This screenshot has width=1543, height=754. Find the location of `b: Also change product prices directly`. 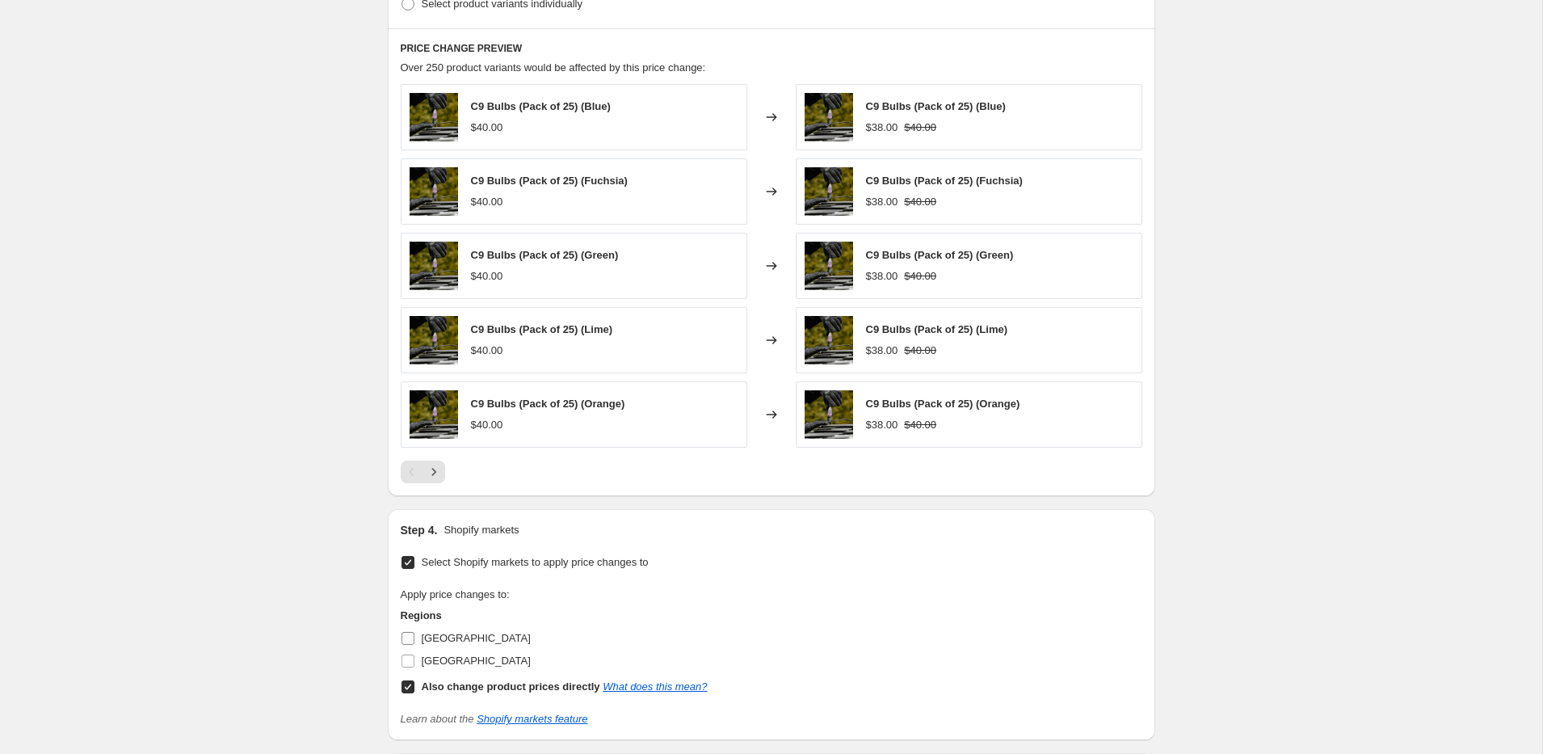

b: Also change product prices directly is located at coordinates (510, 686).